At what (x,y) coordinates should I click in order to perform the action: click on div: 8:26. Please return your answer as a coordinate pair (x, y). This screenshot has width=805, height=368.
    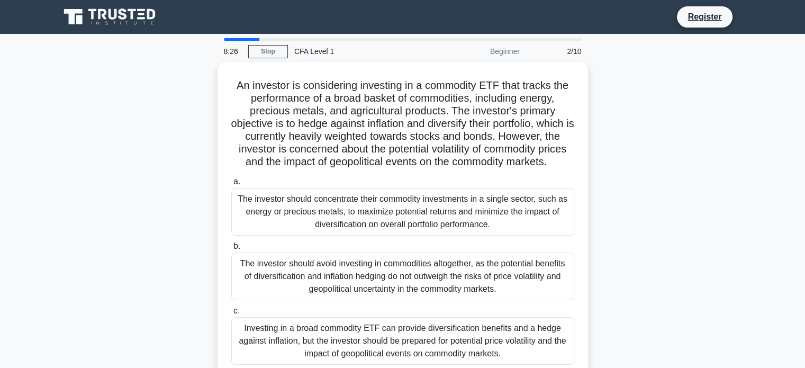
    Looking at the image, I should click on (233, 51).